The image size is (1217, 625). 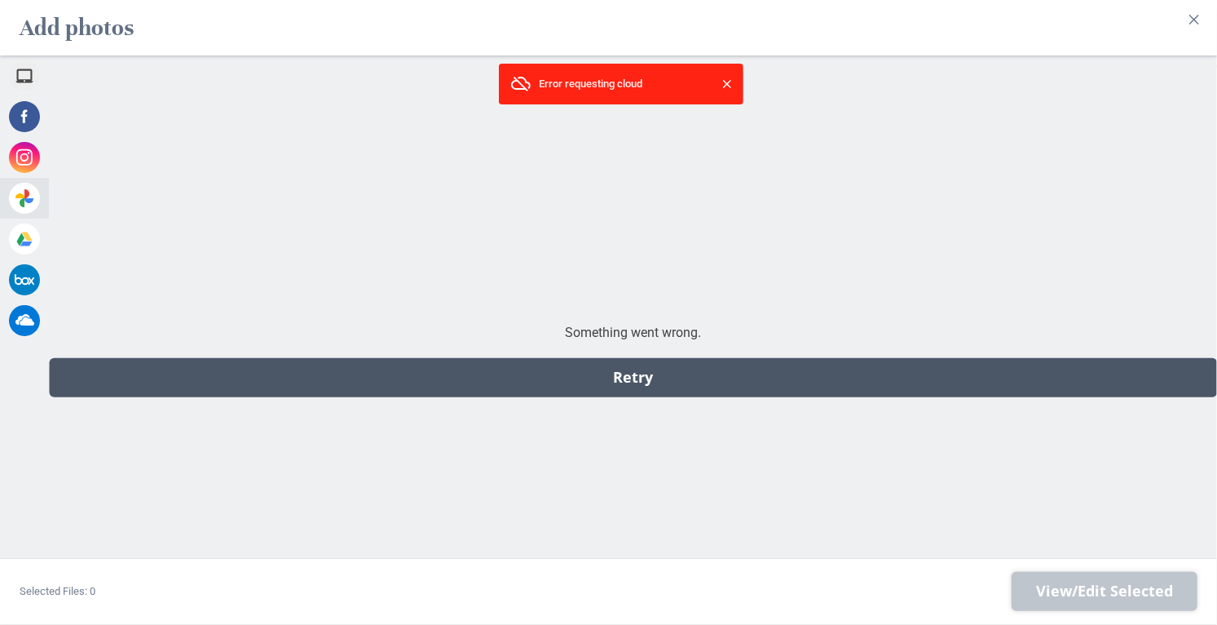 What do you see at coordinates (633, 378) in the screenshot?
I see `div: Retry` at bounding box center [633, 378].